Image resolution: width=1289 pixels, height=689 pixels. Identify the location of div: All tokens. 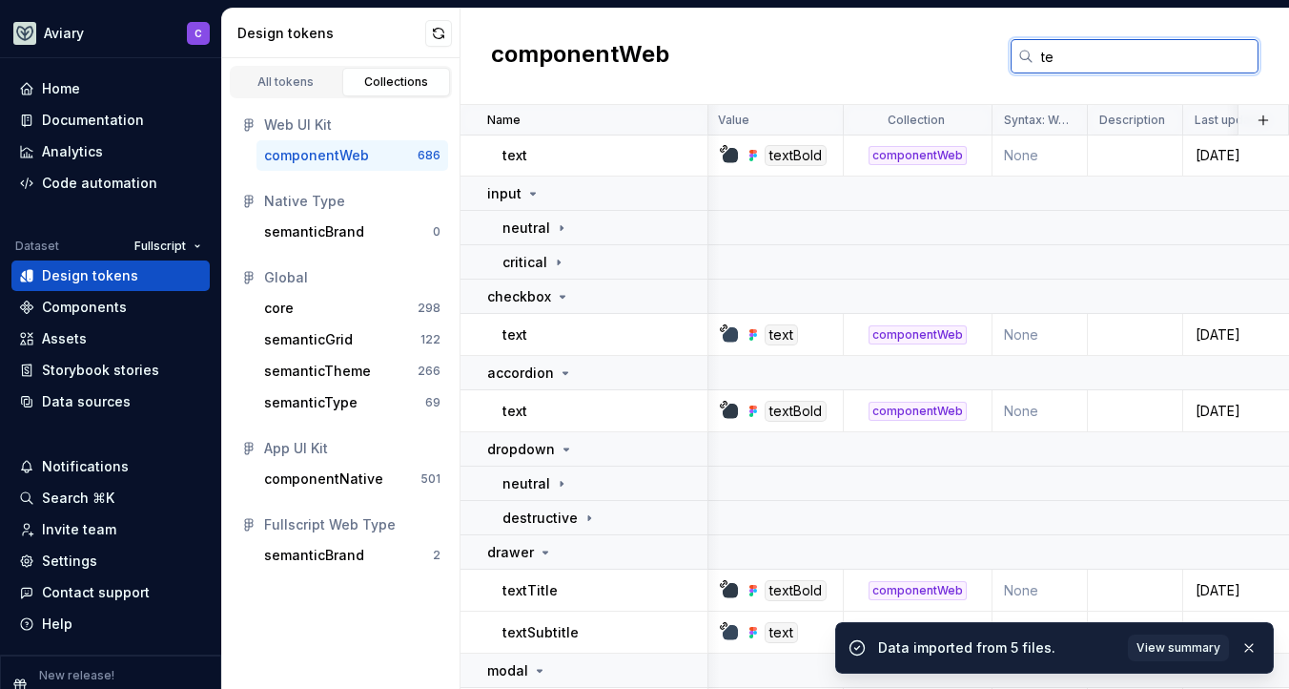
(286, 82).